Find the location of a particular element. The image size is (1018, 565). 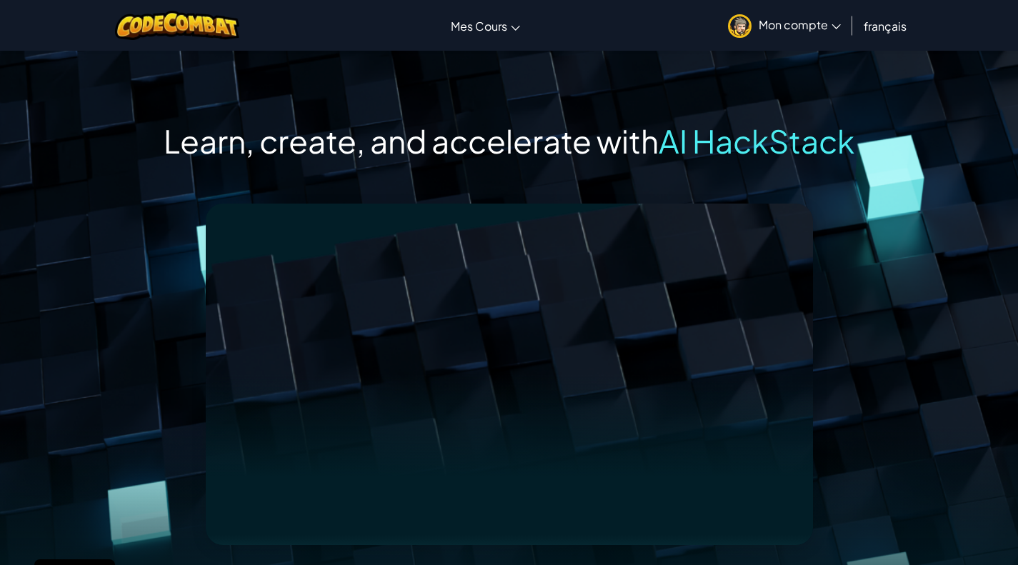

span: Learn, create, and accelerate with is located at coordinates (411, 141).